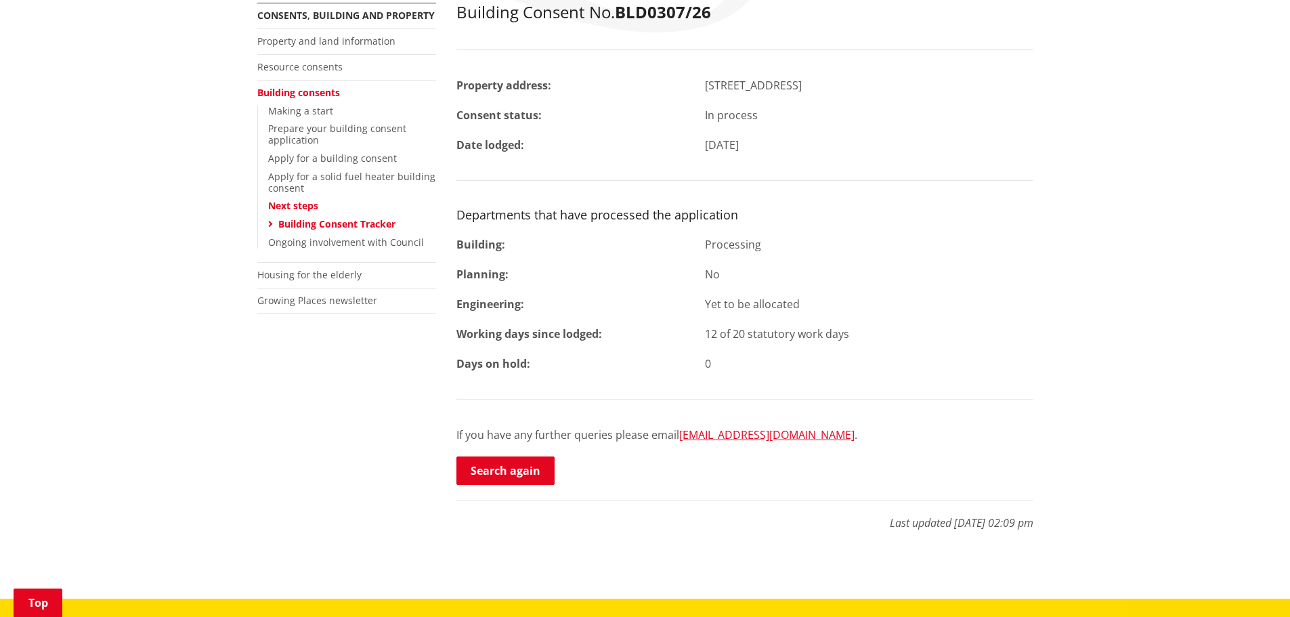  What do you see at coordinates (337, 134) in the screenshot?
I see `a: Prepare your building consent application` at bounding box center [337, 134].